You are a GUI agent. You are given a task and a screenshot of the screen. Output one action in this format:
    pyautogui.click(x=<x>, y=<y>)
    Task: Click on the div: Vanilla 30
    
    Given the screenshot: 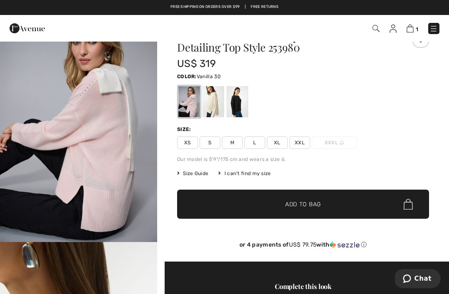 What is the action you would take?
    pyautogui.click(x=213, y=101)
    